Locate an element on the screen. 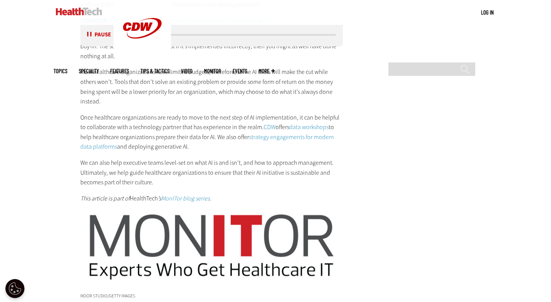  a: Tips & Tactics is located at coordinates (155, 71).